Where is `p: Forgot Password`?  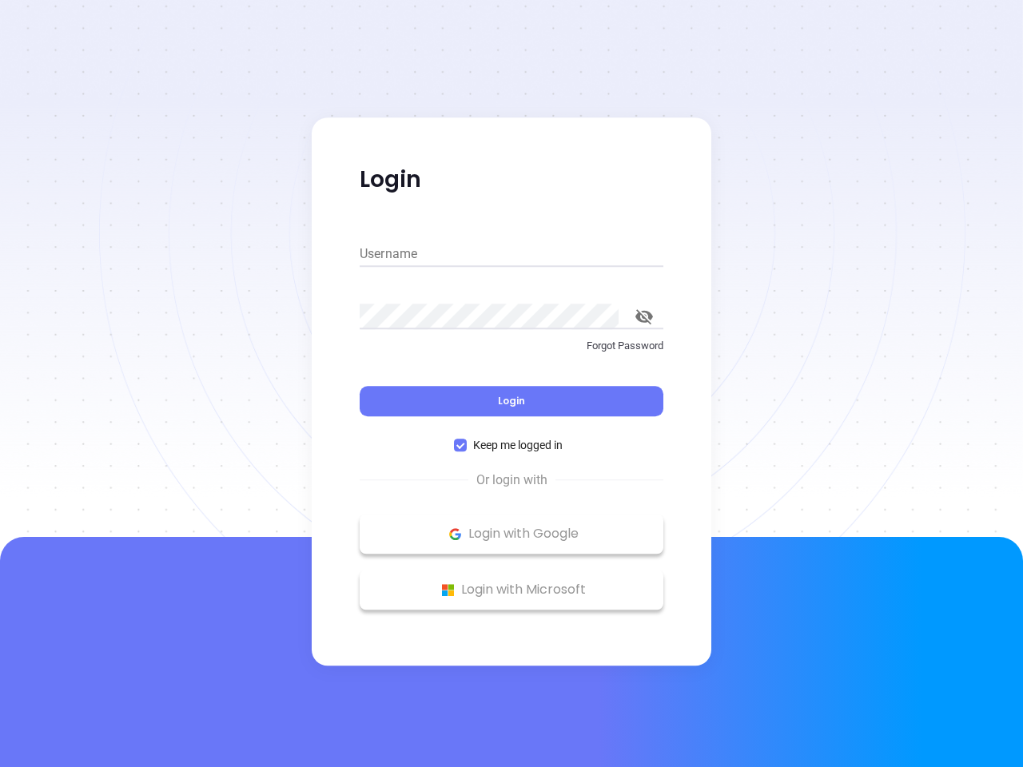 p: Forgot Password is located at coordinates (512, 346).